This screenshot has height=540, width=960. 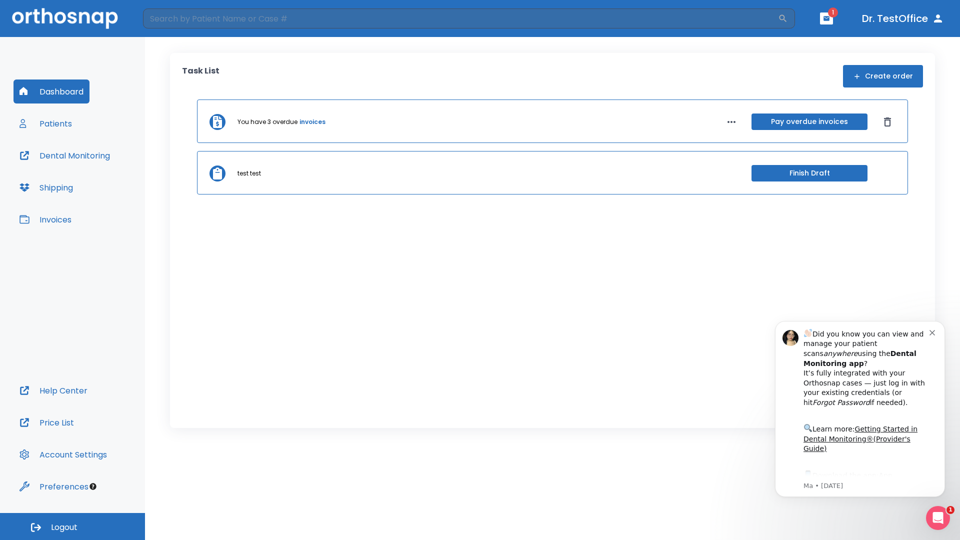 What do you see at coordinates (106, 180) in the screenshot?
I see `p: Message from Ma, sent 1w ago` at bounding box center [106, 180].